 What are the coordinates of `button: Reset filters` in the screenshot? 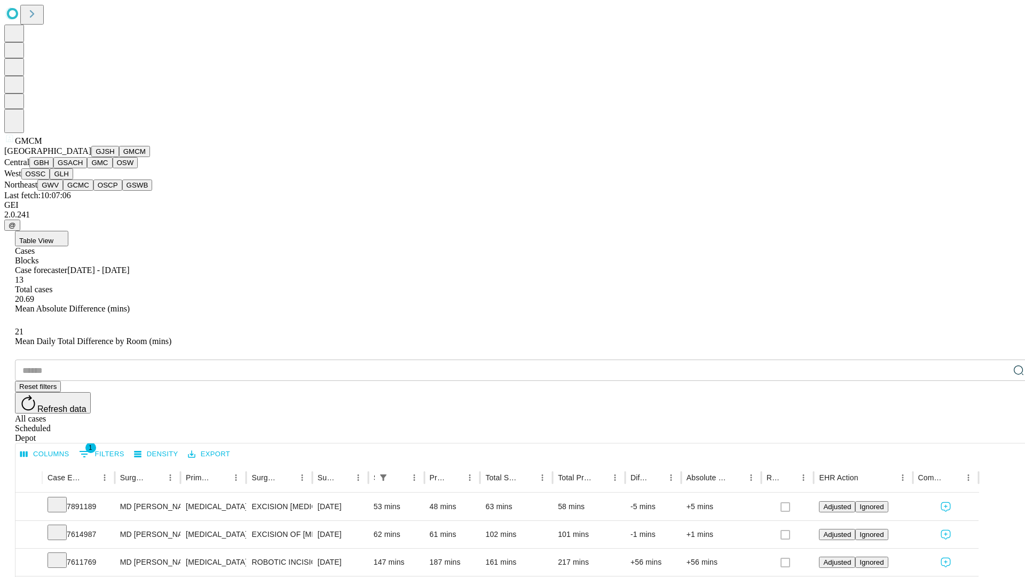 It's located at (38, 386).